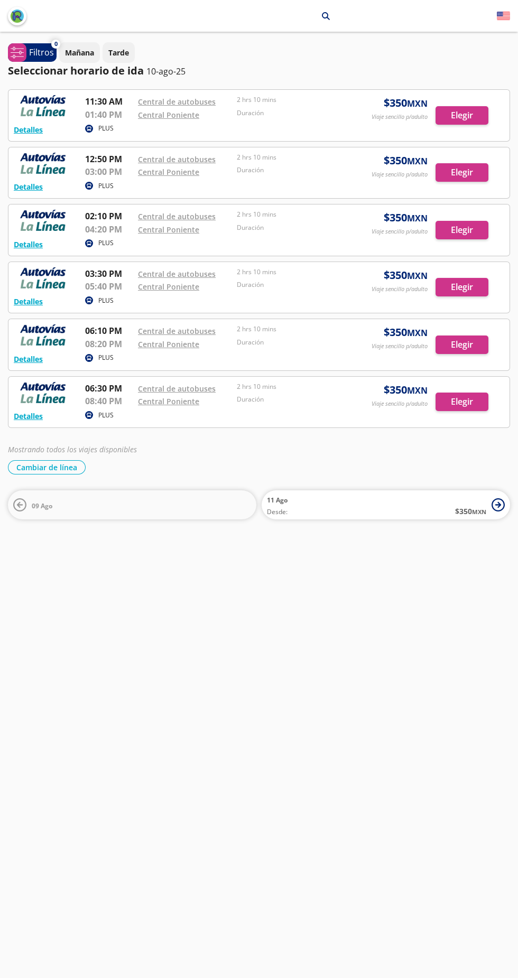  What do you see at coordinates (386, 504) in the screenshot?
I see `button: 11 AgoDesde:$350MXN` at bounding box center [386, 504].